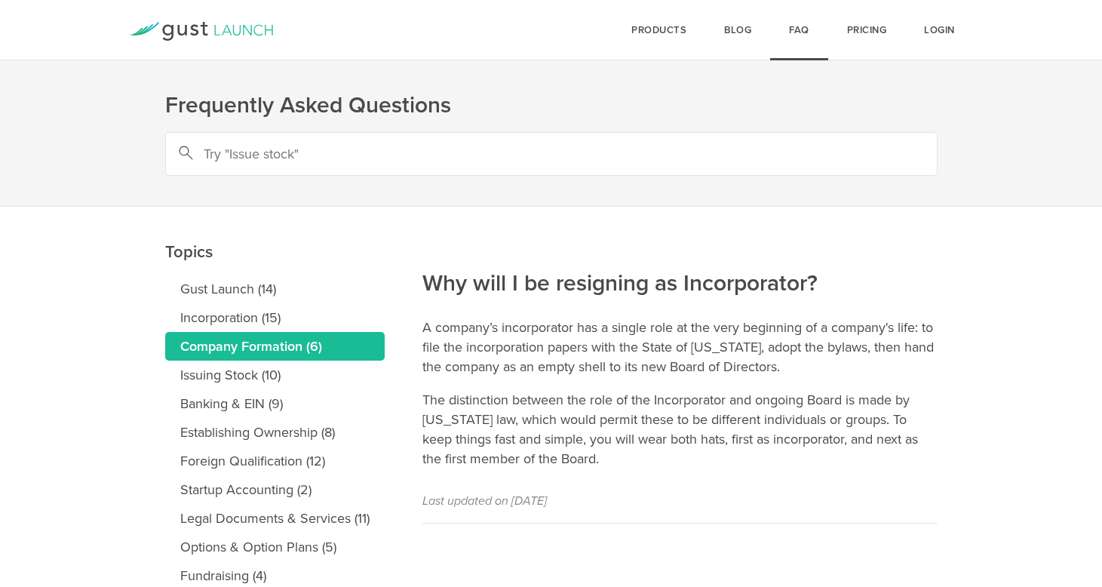  I want to click on a: Foreign Qualification (12), so click(275, 461).